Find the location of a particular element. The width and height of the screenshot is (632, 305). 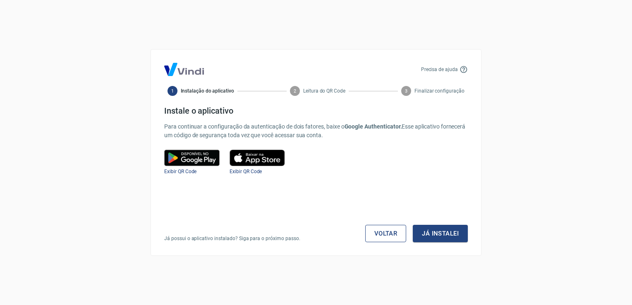

b: Google Authenticator. is located at coordinates (373, 127).